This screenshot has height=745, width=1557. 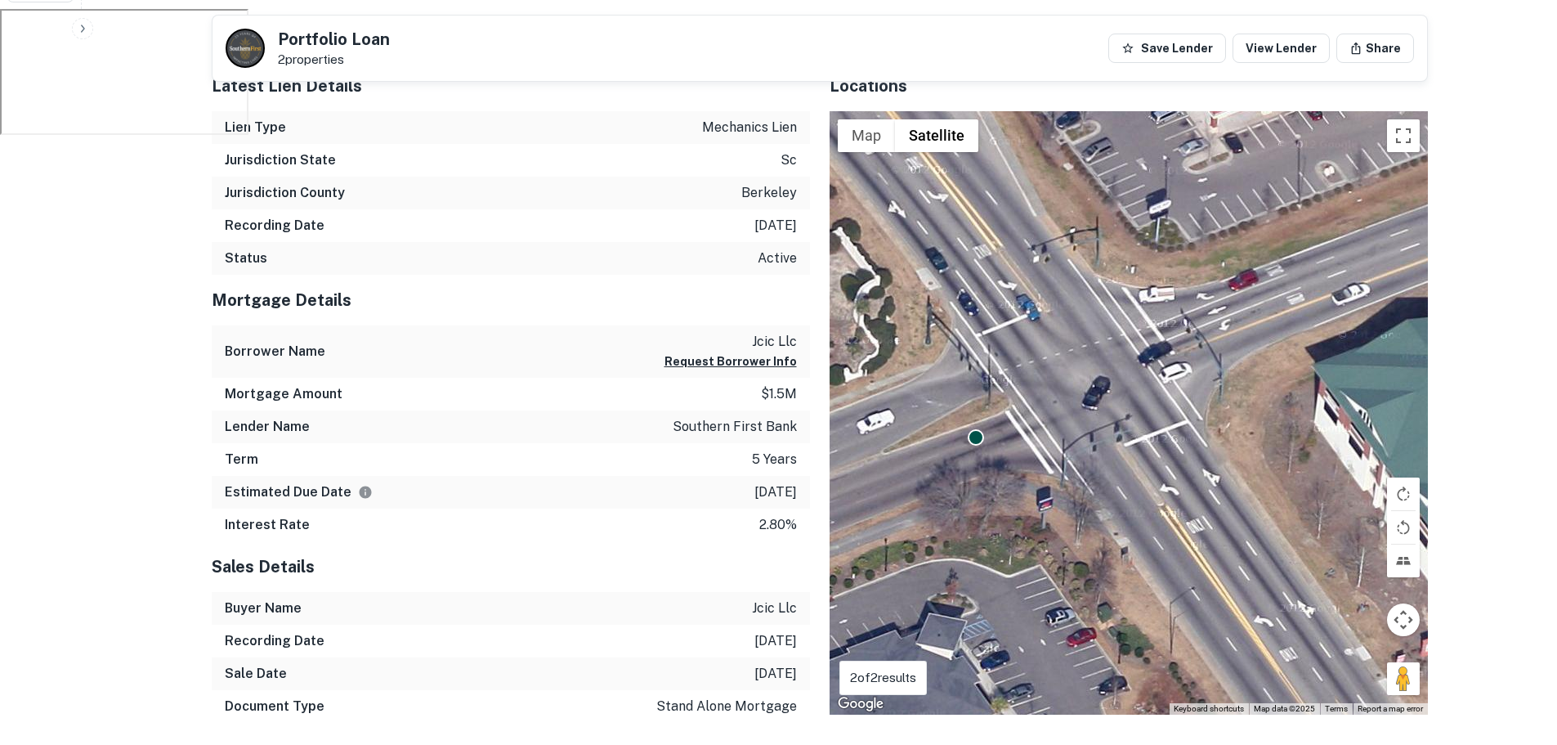 What do you see at coordinates (298, 492) in the screenshot?
I see `h6: Estimated Due Date` at bounding box center [298, 492].